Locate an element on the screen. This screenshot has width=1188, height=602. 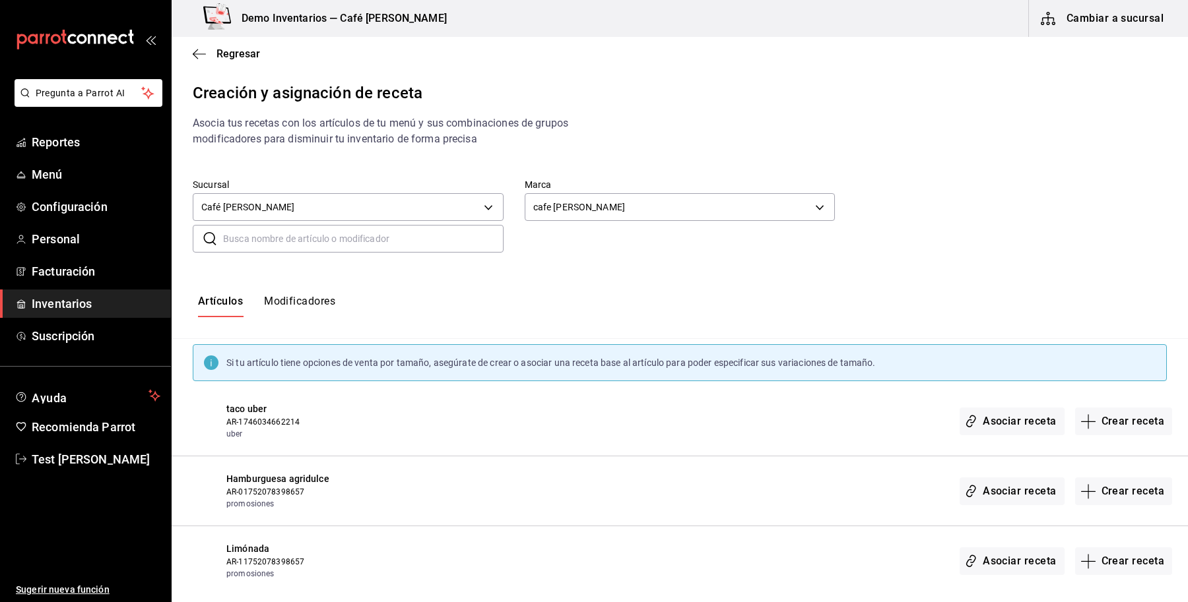
button: open_drawer_menu is located at coordinates (150, 40).